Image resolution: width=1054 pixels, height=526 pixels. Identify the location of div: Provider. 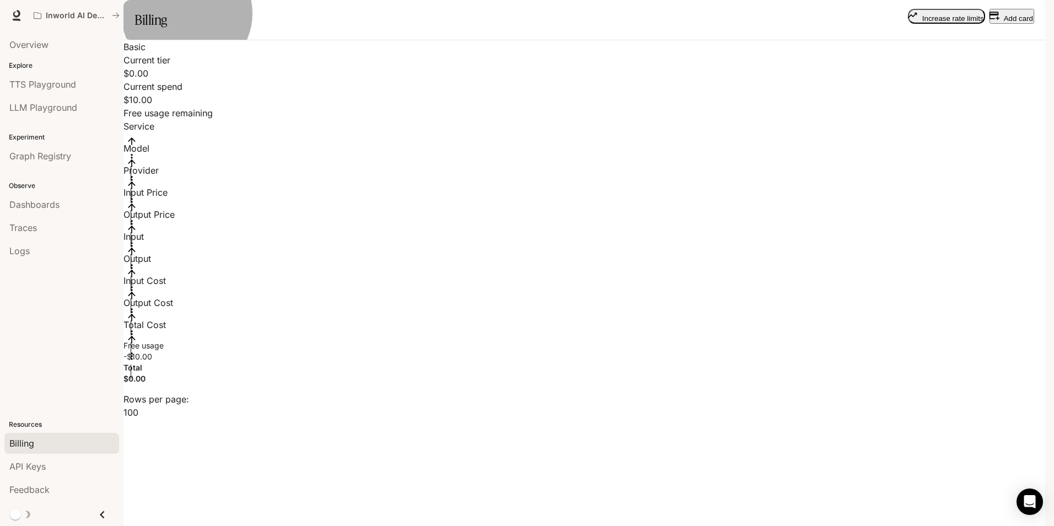
(165, 170).